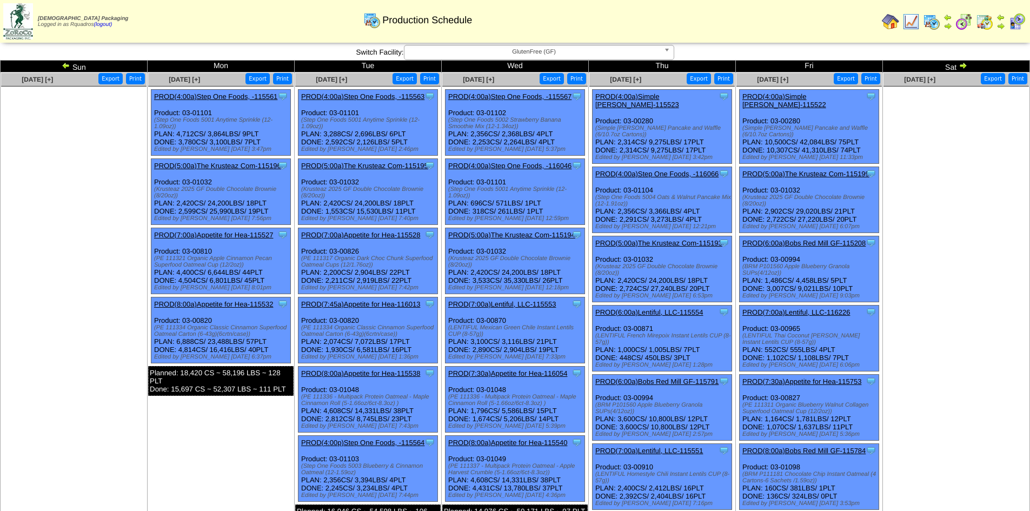  What do you see at coordinates (804, 243) in the screenshot?
I see `a: PROD(6:00a)Bobs Red Mill GF-115208` at bounding box center [804, 243].